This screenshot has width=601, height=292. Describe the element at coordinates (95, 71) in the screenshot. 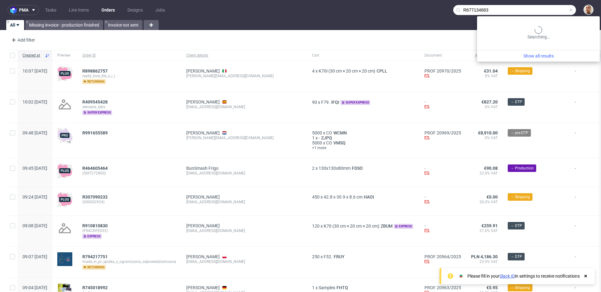

I see `span: R898862757` at that location.